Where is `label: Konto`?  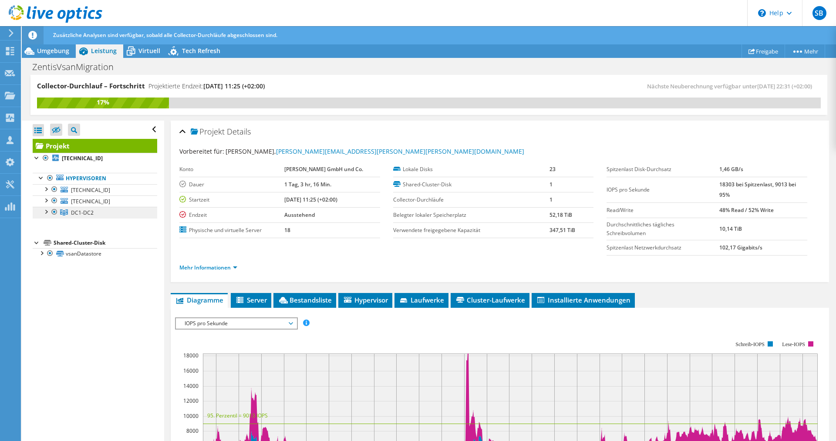 label: Konto is located at coordinates (232, 169).